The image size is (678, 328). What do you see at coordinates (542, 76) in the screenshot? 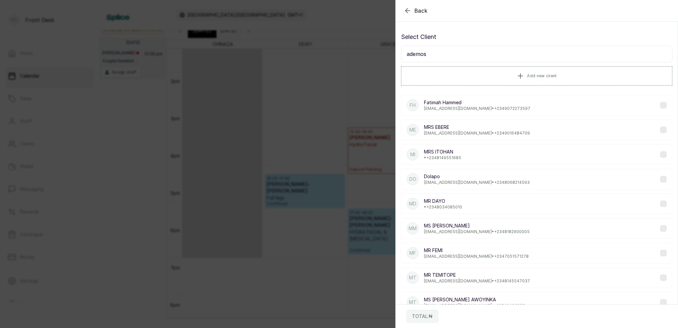
I see `span: Add new client` at bounding box center [542, 76].